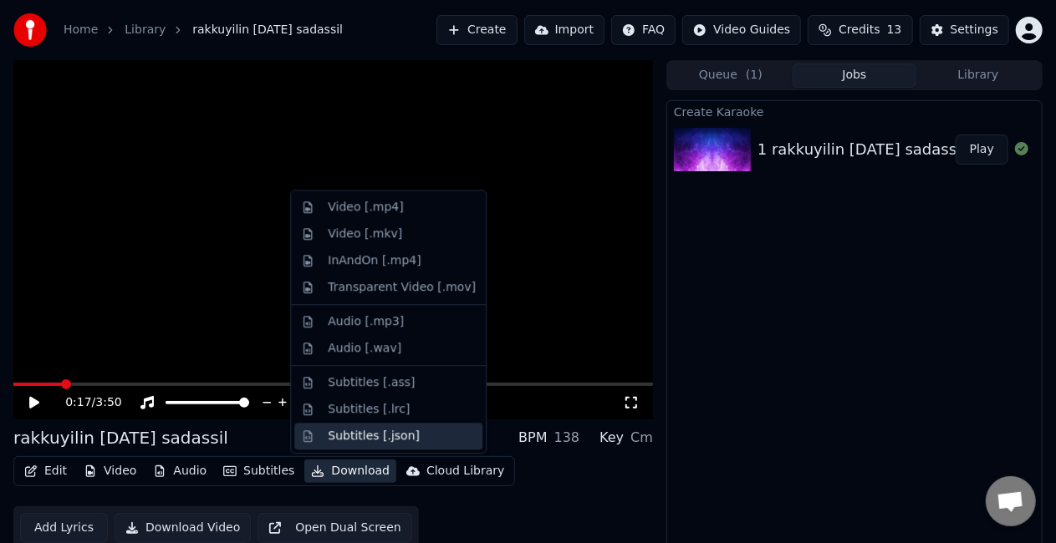  I want to click on button: Create, so click(477, 30).